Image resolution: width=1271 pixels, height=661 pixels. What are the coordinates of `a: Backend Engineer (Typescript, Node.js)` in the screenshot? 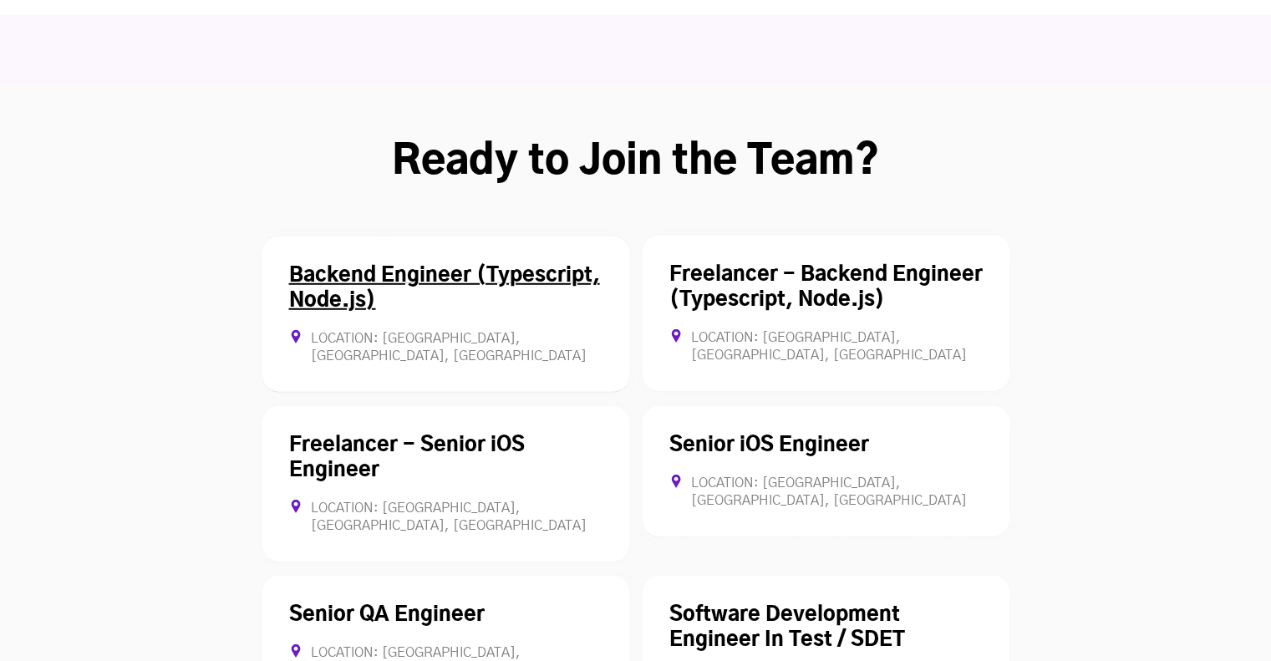 It's located at (444, 288).